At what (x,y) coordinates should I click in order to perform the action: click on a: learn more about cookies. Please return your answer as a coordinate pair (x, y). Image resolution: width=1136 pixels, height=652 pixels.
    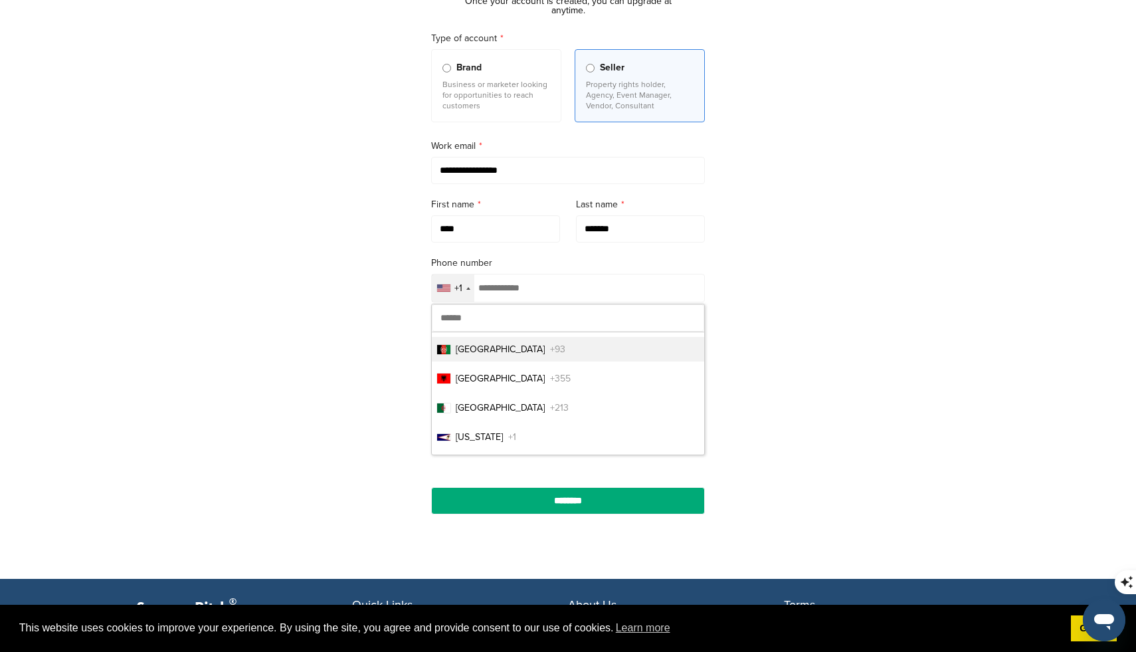
    Looking at the image, I should click on (643, 628).